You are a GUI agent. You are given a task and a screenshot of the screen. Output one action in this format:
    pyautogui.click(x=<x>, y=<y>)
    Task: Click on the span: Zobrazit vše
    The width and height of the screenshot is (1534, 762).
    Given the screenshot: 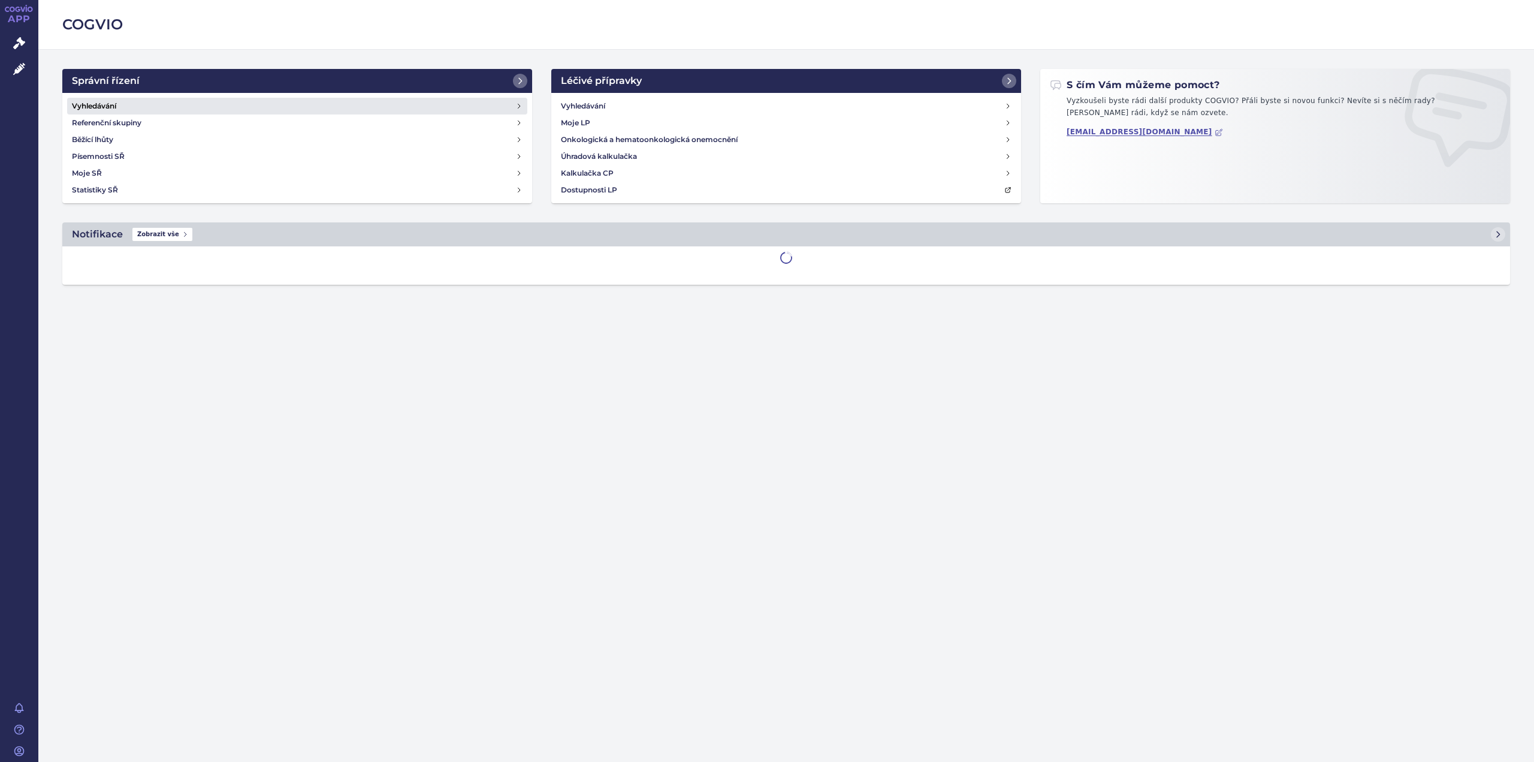 What is the action you would take?
    pyautogui.click(x=162, y=234)
    